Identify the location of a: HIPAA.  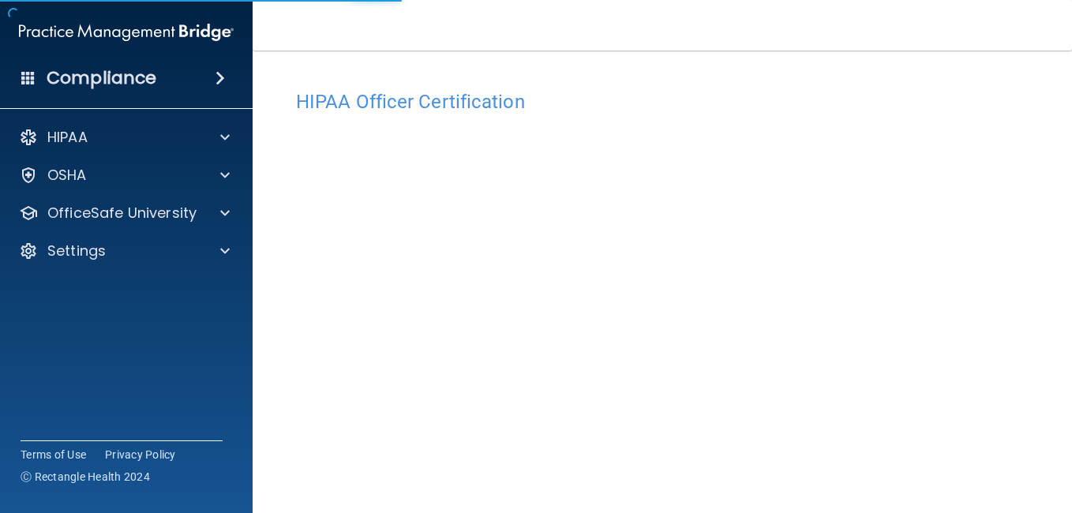
(124, 137).